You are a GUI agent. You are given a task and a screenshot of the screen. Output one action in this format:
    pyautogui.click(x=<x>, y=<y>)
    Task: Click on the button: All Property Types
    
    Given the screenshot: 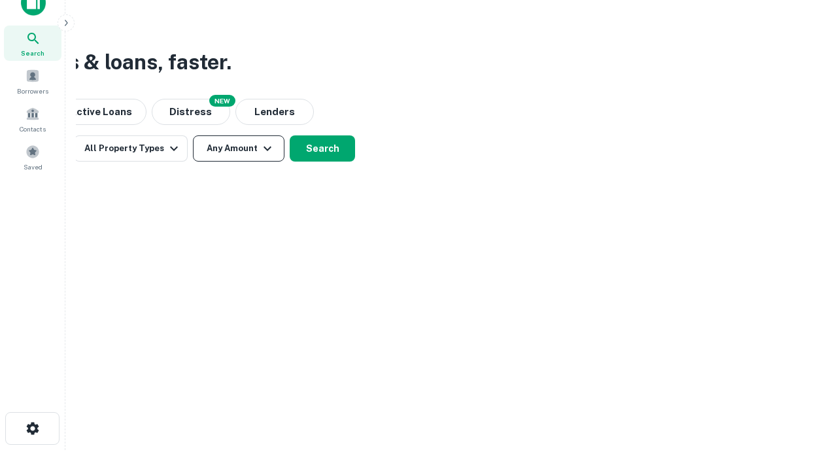 What is the action you would take?
    pyautogui.click(x=131, y=148)
    